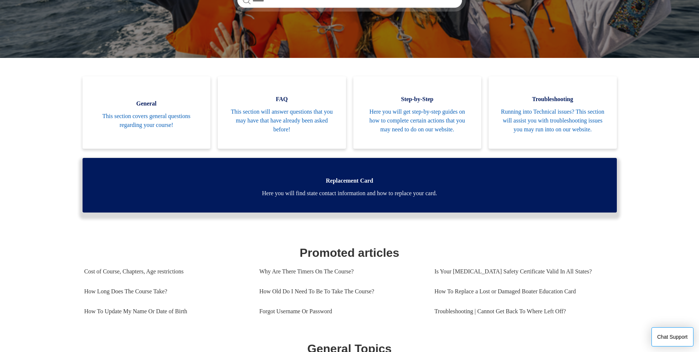 This screenshot has height=352, width=699. Describe the element at coordinates (282, 120) in the screenshot. I see `span: This section will answer questions that you may have that have already been asked before!` at that location.